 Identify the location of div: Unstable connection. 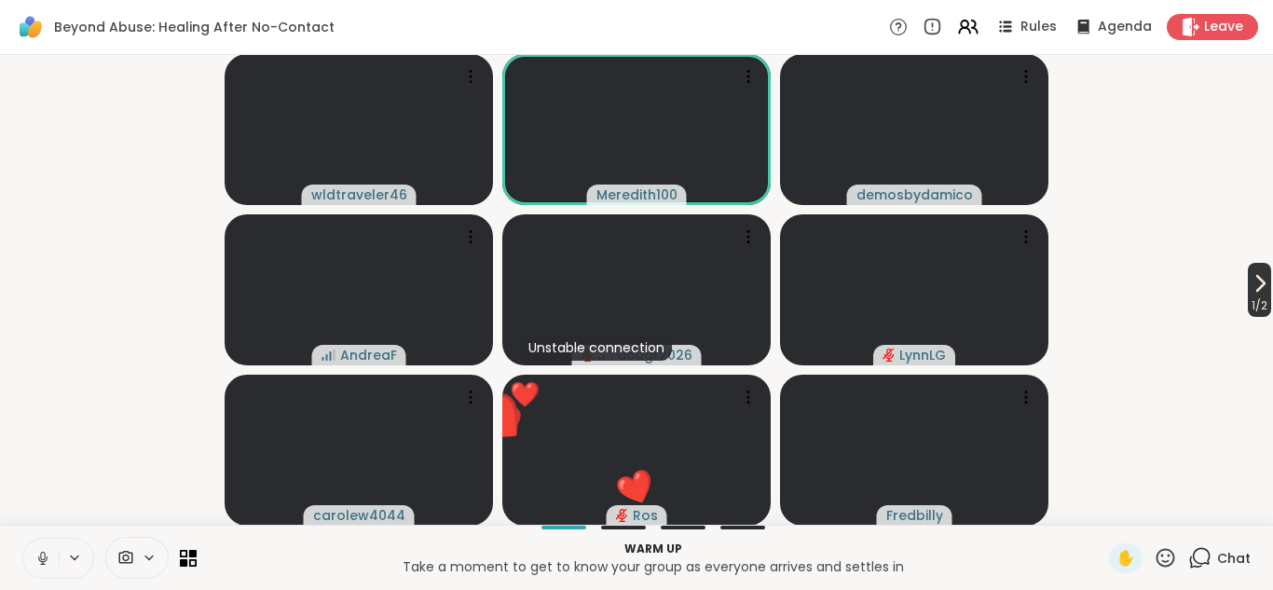
(597, 348).